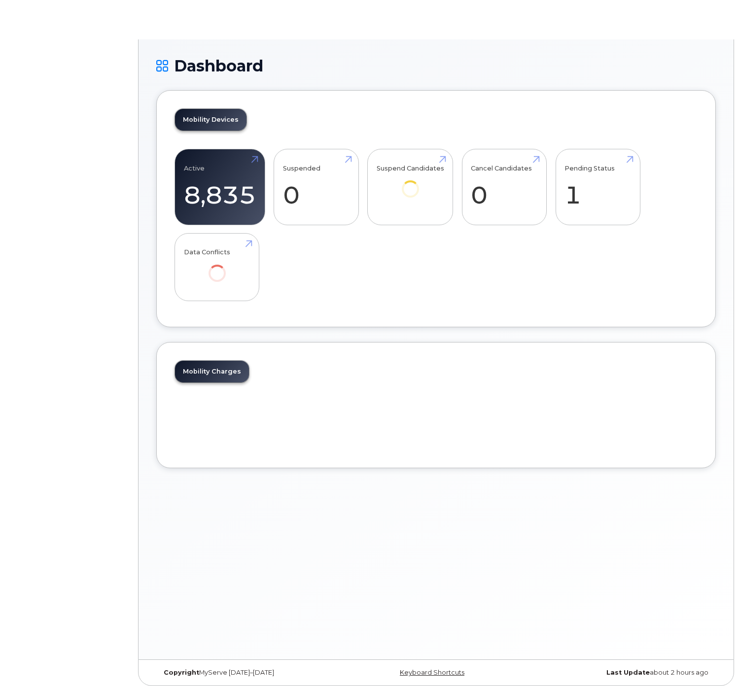 This screenshot has height=686, width=739. I want to click on a: Pending Status 1, so click(597, 187).